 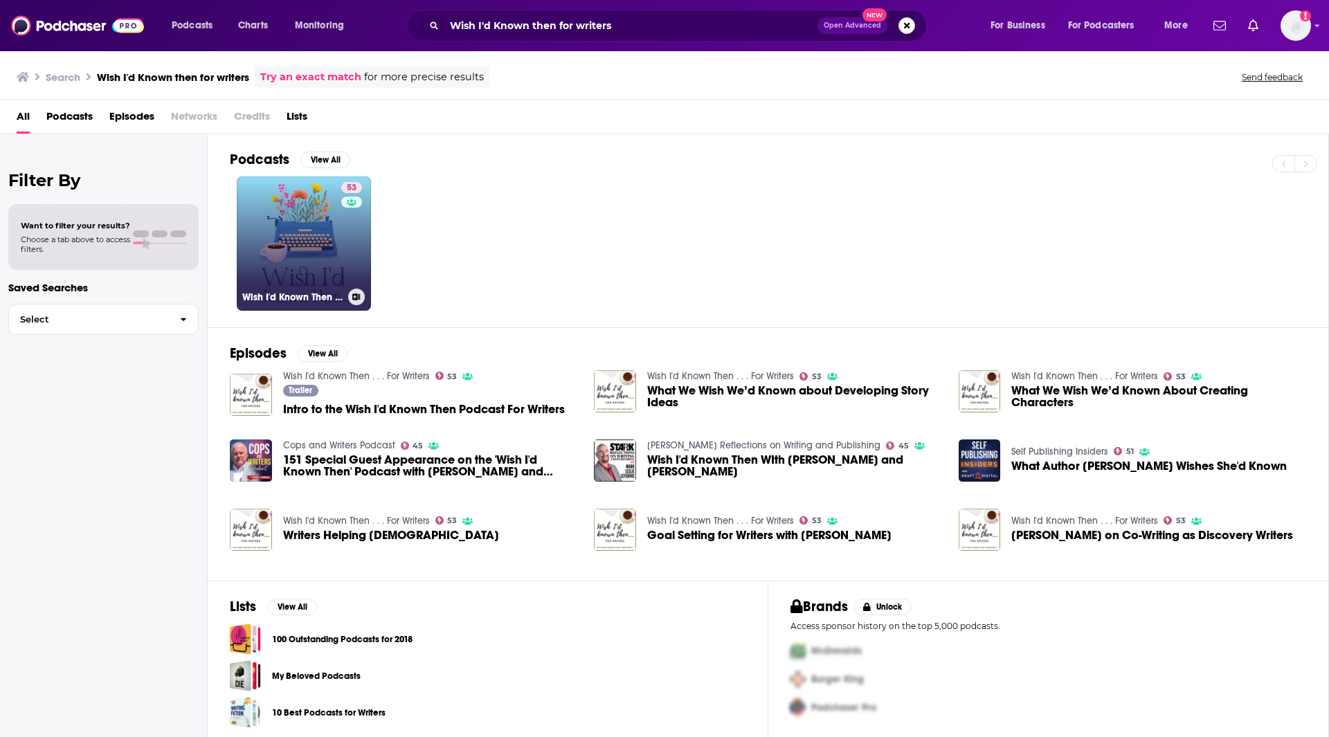 What do you see at coordinates (297, 119) in the screenshot?
I see `span: Lists` at bounding box center [297, 119].